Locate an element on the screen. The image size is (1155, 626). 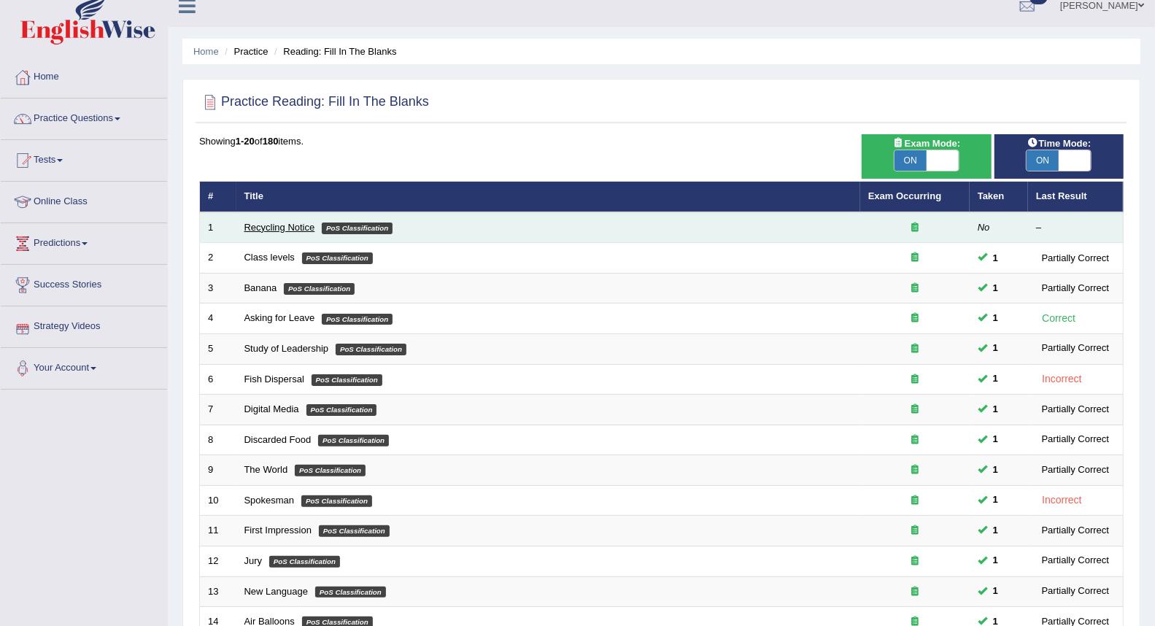
a: Your Account is located at coordinates (84, 366).